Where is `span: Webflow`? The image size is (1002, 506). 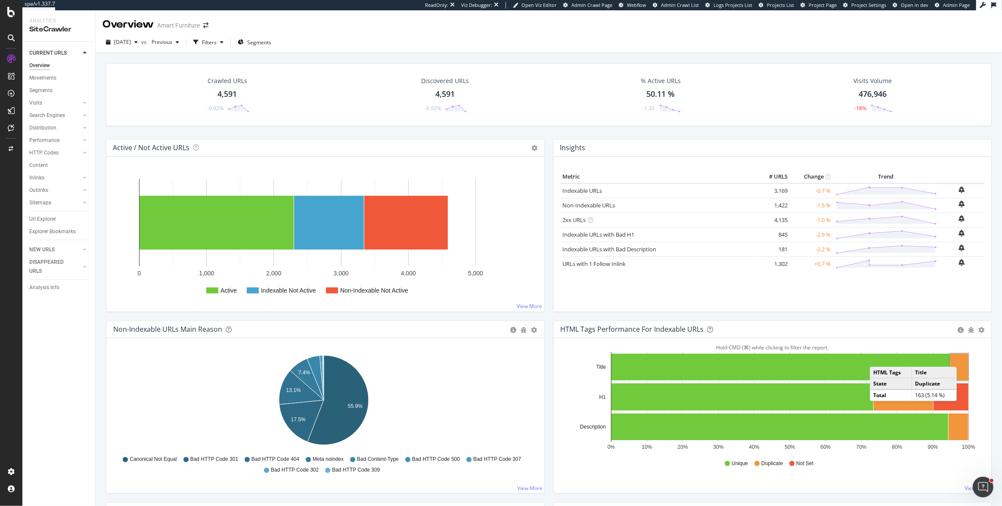 span: Webflow is located at coordinates (636, 5).